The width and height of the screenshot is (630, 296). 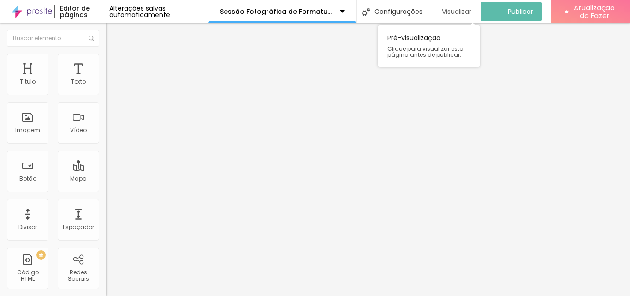 I want to click on font: Vídeo, so click(x=78, y=130).